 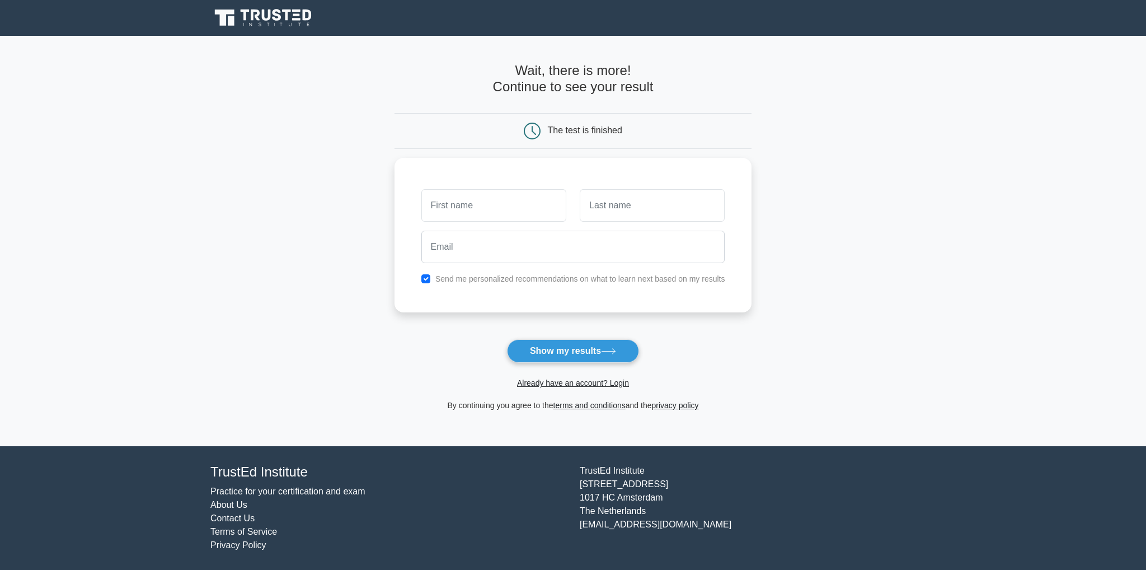 I want to click on div: By continuing you agree to the and the, so click(x=573, y=405).